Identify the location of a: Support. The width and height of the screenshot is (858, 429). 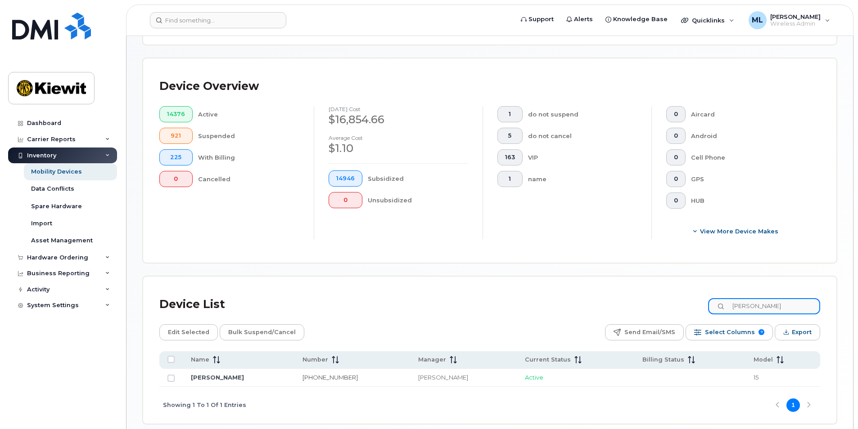
(537, 19).